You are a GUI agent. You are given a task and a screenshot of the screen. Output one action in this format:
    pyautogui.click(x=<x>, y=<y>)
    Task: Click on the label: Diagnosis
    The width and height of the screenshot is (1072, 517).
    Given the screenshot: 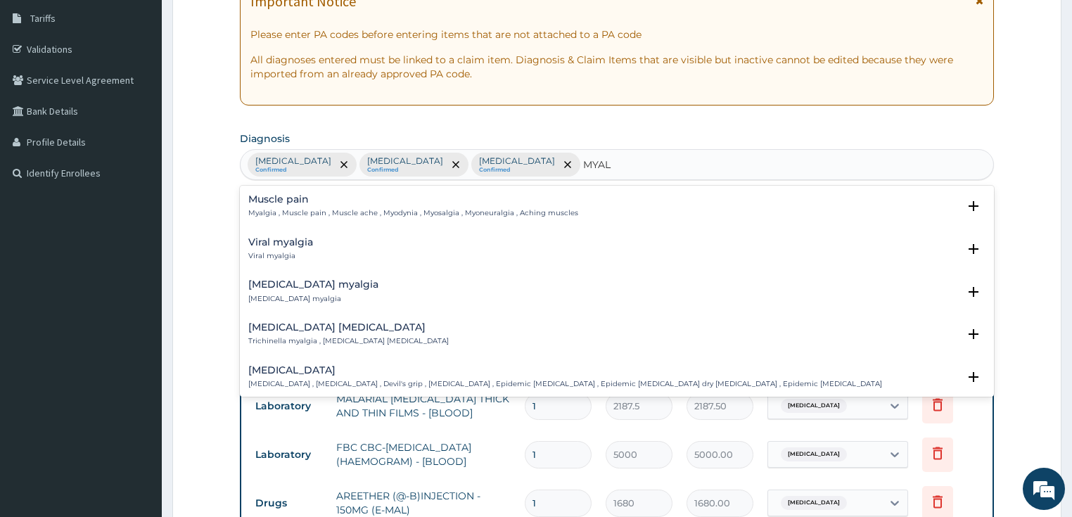 What is the action you would take?
    pyautogui.click(x=265, y=139)
    